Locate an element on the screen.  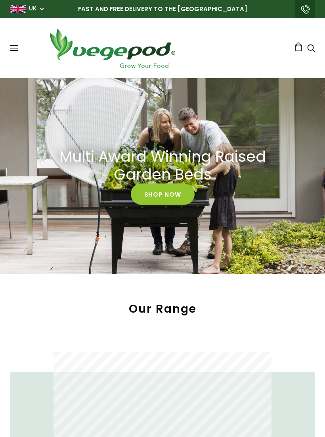
a: Multi Award Winning Raised Garden Beds is located at coordinates (163, 165).